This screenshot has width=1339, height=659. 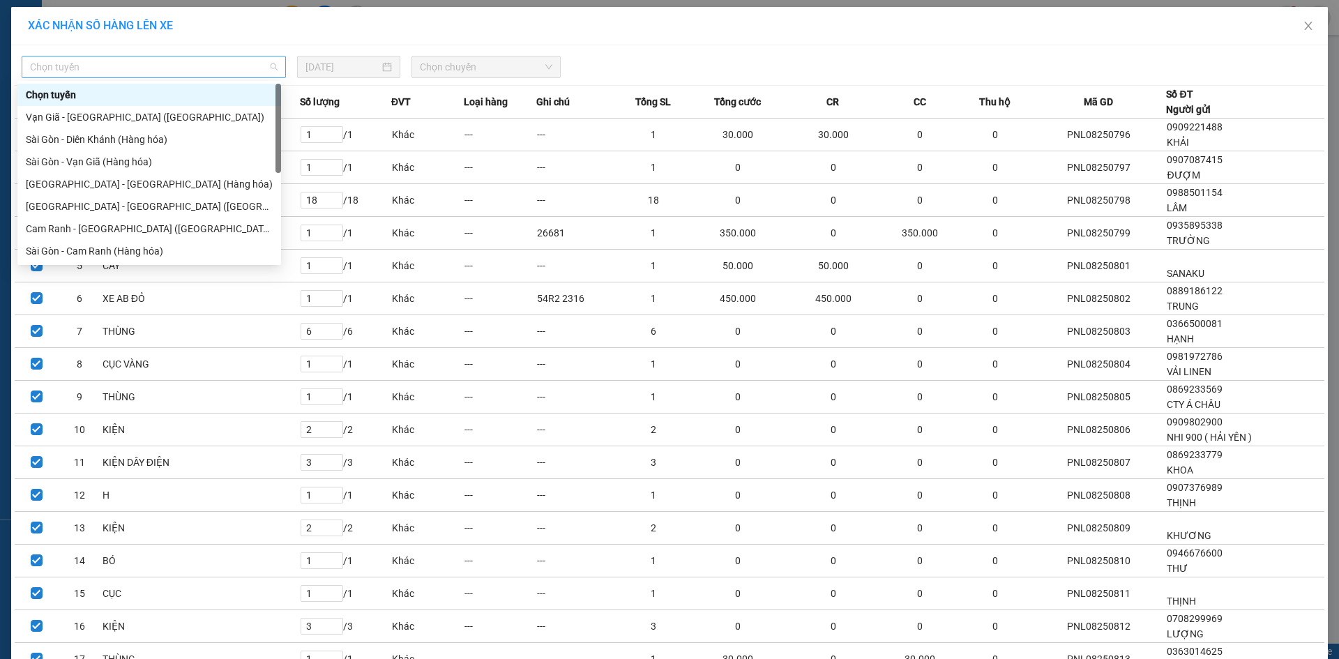 I want to click on div: 0782730026, so click(x=204, y=72).